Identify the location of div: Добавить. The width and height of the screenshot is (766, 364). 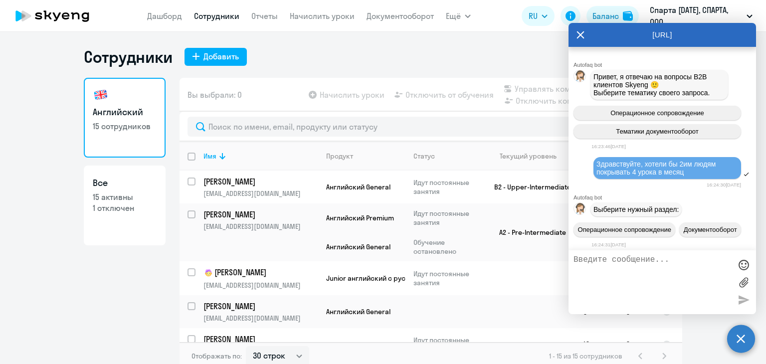
(221, 56).